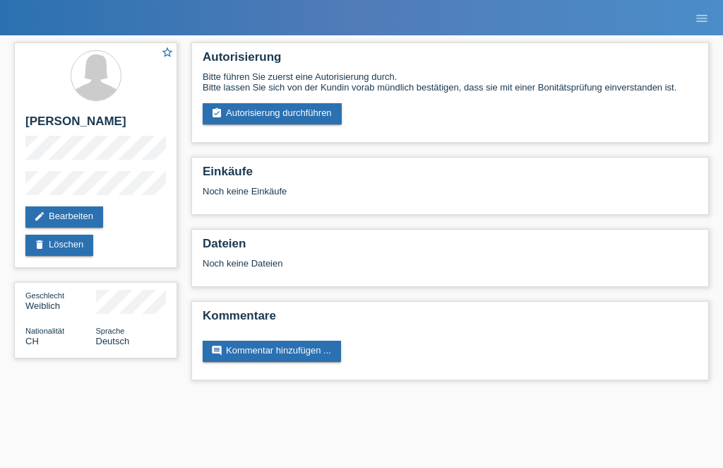  Describe the element at coordinates (44, 331) in the screenshot. I see `span: Nationalität` at that location.